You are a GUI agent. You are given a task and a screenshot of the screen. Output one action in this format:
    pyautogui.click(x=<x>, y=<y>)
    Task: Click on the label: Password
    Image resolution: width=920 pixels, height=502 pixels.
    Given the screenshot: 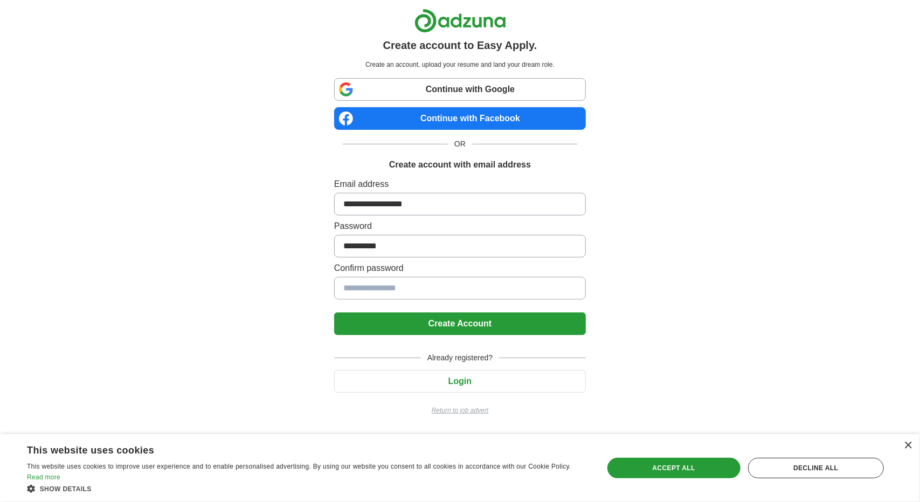 What is the action you would take?
    pyautogui.click(x=460, y=226)
    